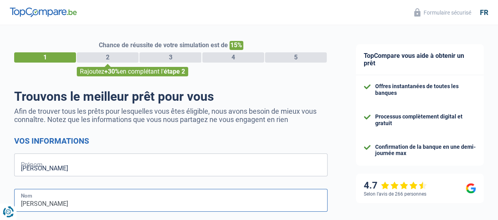 This screenshot has width=498, height=220. What do you see at coordinates (425, 90) in the screenshot?
I see `div: Offres instantanées de toutes les banques` at bounding box center [425, 90].